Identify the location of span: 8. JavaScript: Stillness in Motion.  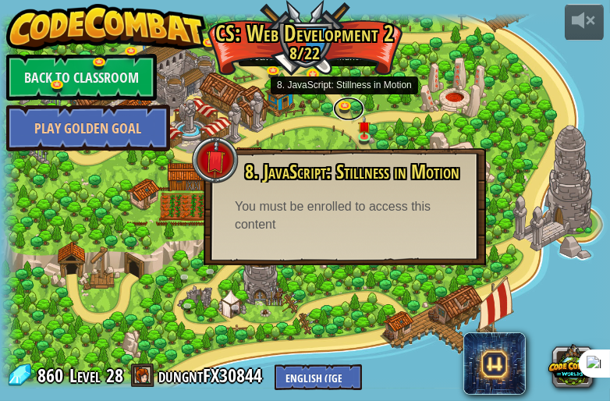
(352, 172).